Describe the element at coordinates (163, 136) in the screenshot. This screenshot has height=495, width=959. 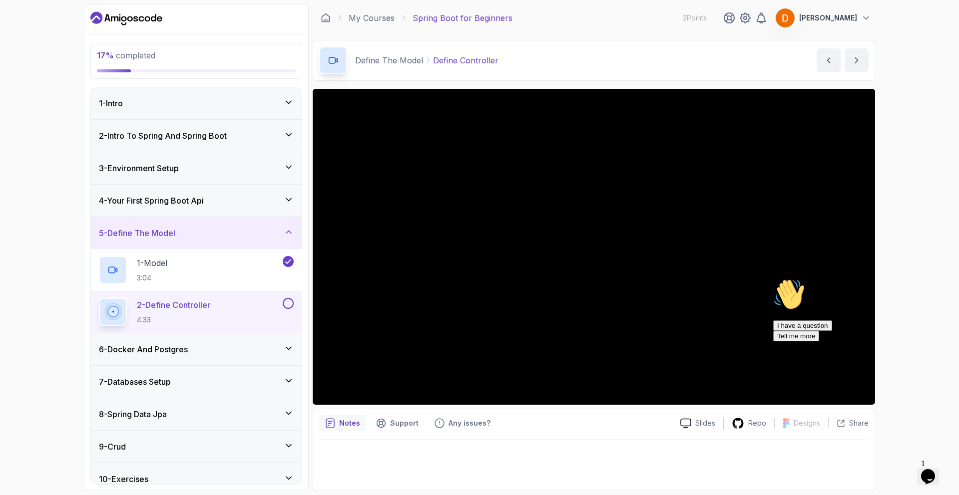
I see `h3: 2 - Intro To Spring And Spring Boot` at that location.